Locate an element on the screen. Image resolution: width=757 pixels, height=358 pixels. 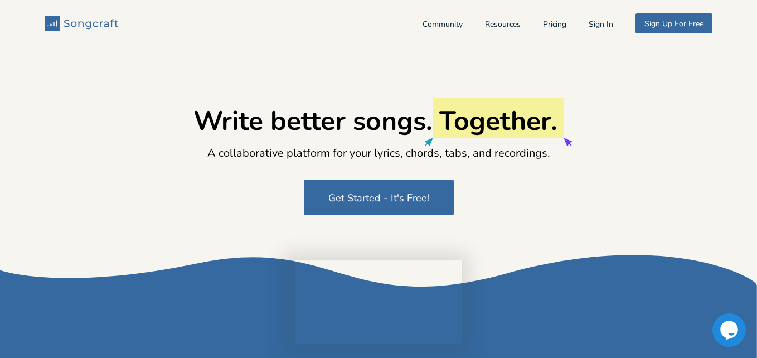
button: Get Started - It's Free! is located at coordinates (378, 197).